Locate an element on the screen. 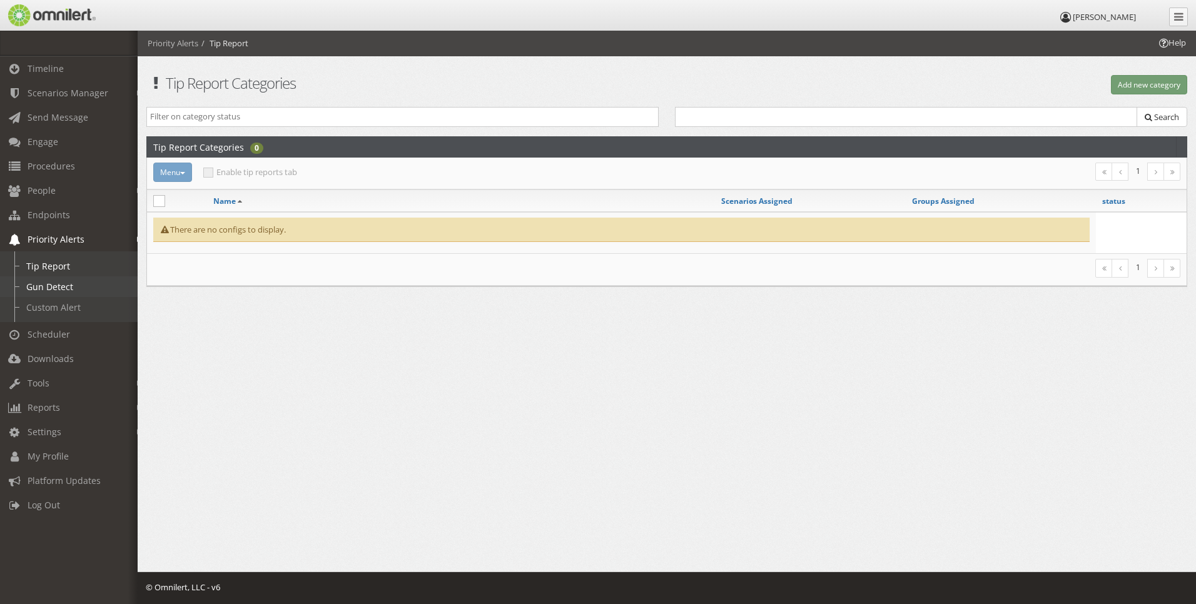 The height and width of the screenshot is (604, 1196). span: Send Message is located at coordinates (58, 117).